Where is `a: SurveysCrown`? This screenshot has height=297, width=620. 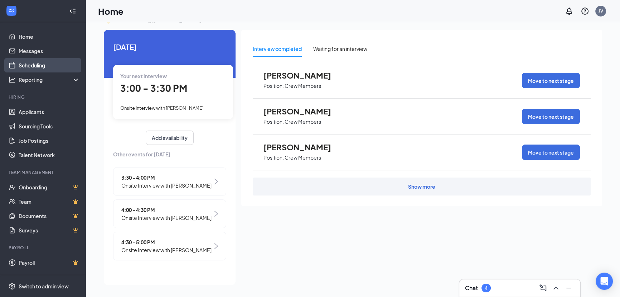
a: SurveysCrown is located at coordinates (49, 230).